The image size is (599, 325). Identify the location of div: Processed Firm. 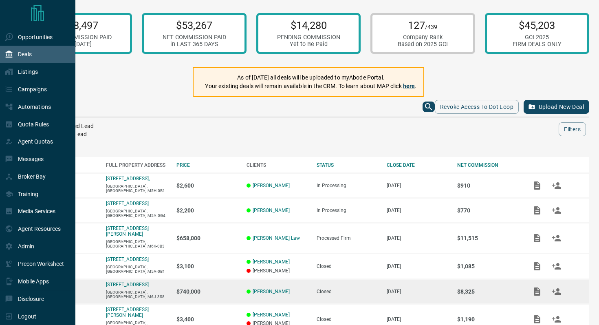
(347, 238).